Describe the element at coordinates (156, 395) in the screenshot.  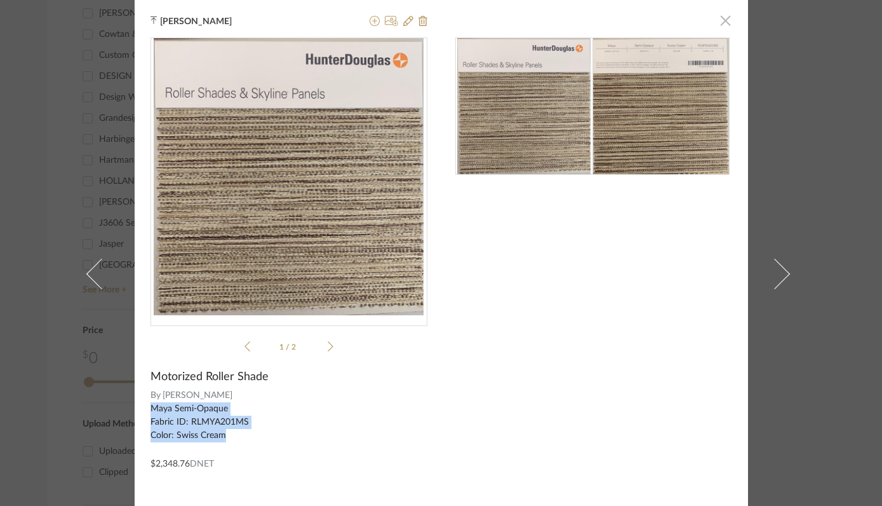
I see `span: By` at that location.